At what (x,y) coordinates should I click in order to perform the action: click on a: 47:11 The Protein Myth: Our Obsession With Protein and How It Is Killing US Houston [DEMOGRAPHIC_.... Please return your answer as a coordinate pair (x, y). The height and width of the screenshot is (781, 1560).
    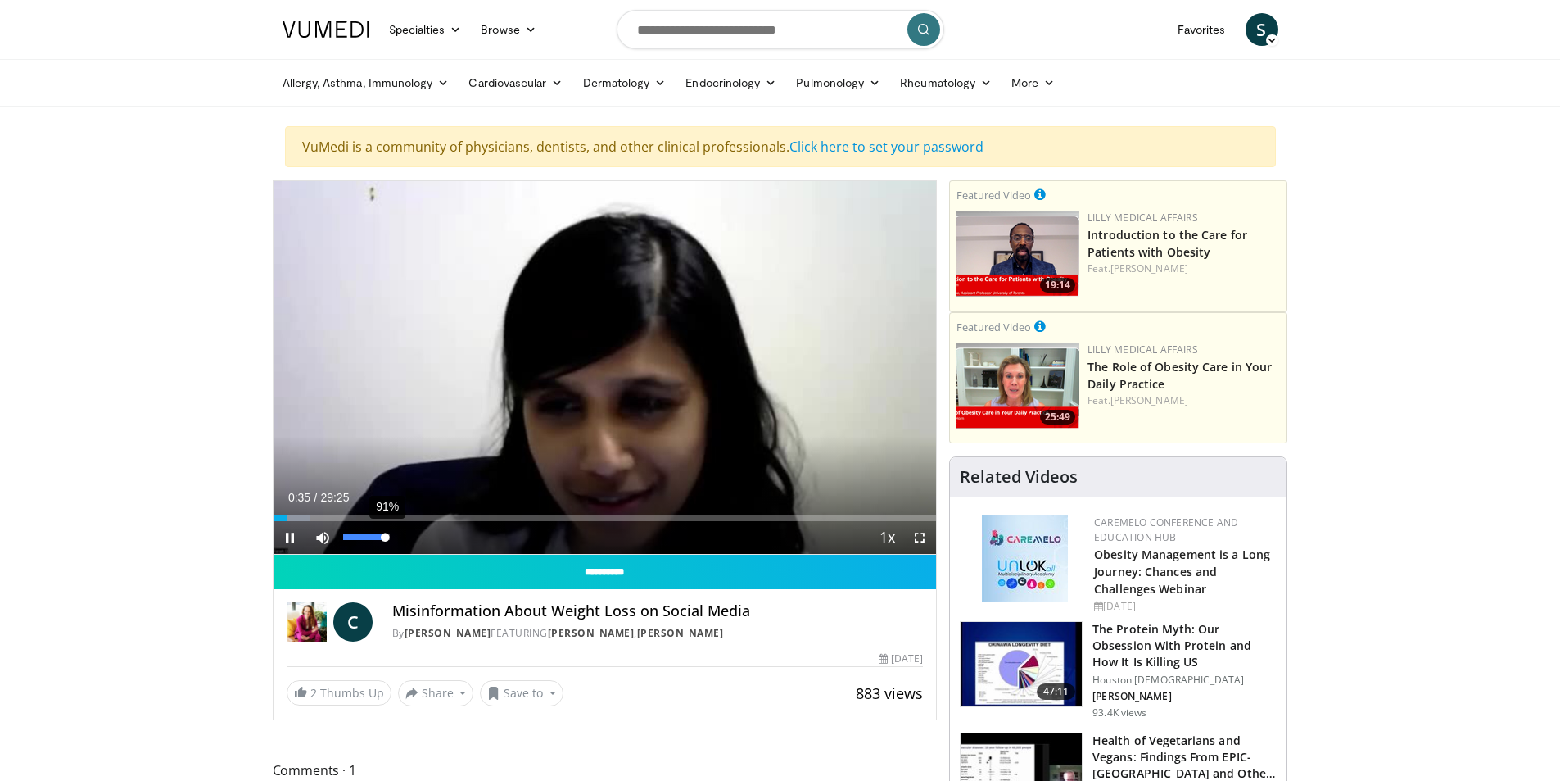
    Looking at the image, I should click on (1118, 670).